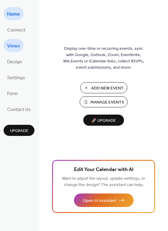  I want to click on a: Contact Us, so click(19, 109).